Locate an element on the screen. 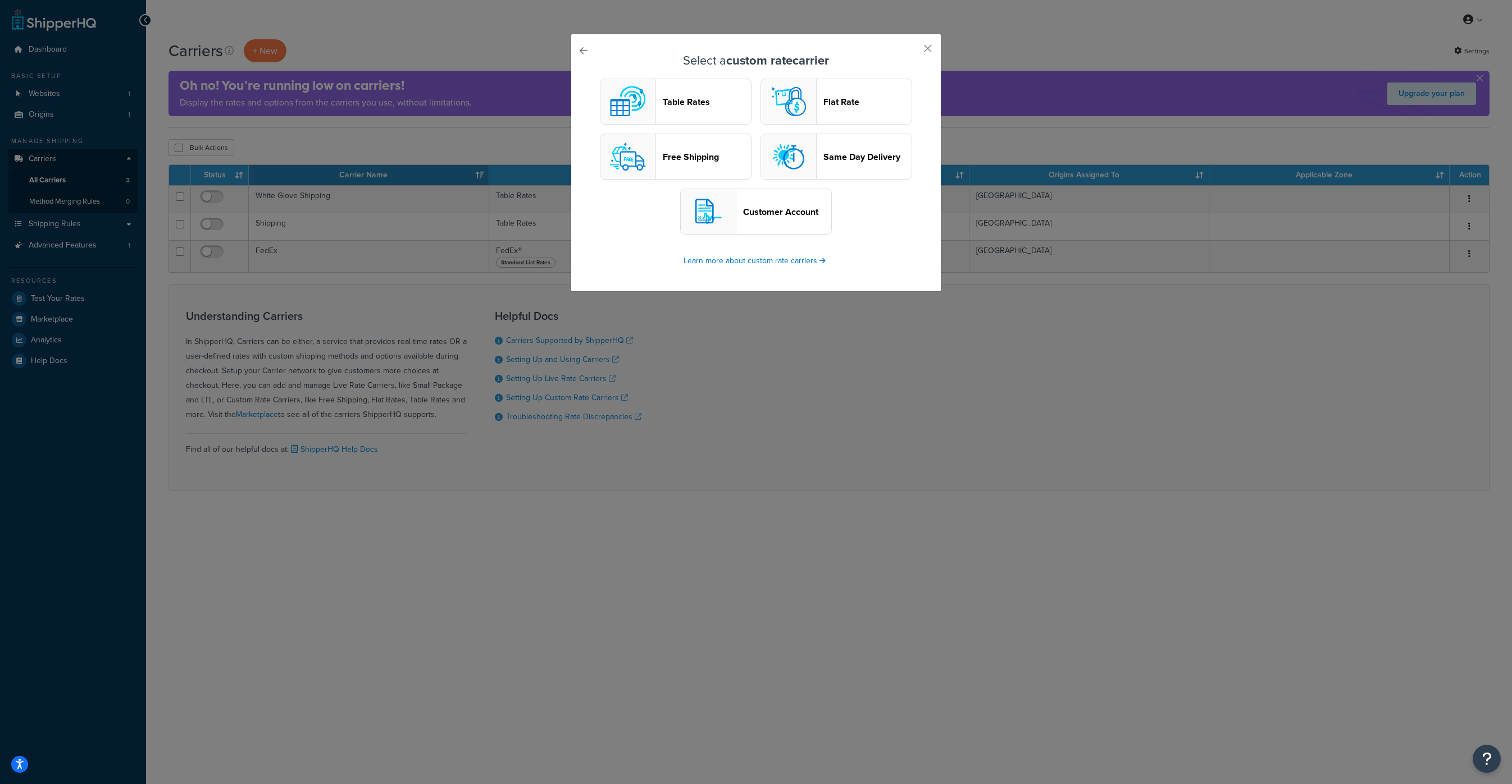 The image size is (1512, 784). header: Customer Account is located at coordinates (787, 211).